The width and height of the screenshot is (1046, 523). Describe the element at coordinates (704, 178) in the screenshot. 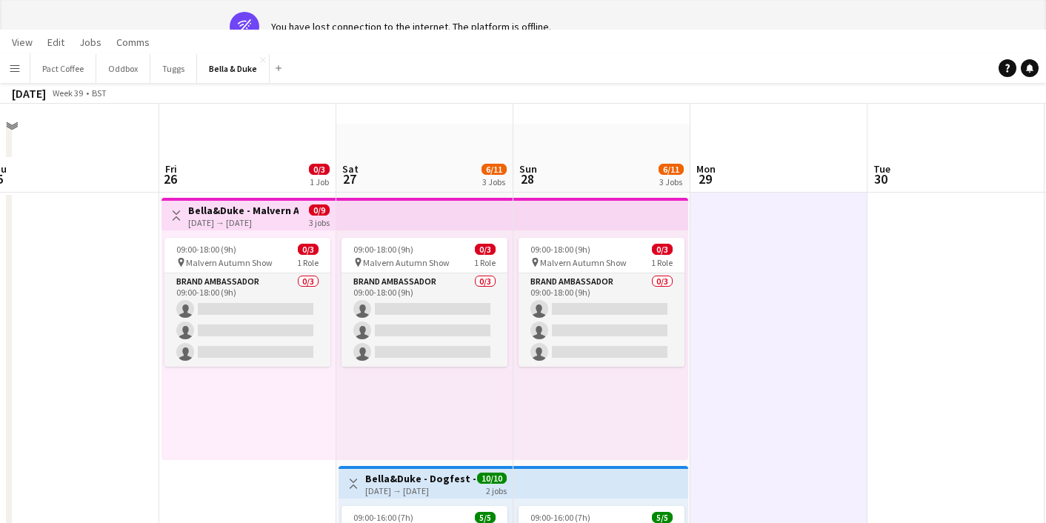

I see `span: 29` at that location.